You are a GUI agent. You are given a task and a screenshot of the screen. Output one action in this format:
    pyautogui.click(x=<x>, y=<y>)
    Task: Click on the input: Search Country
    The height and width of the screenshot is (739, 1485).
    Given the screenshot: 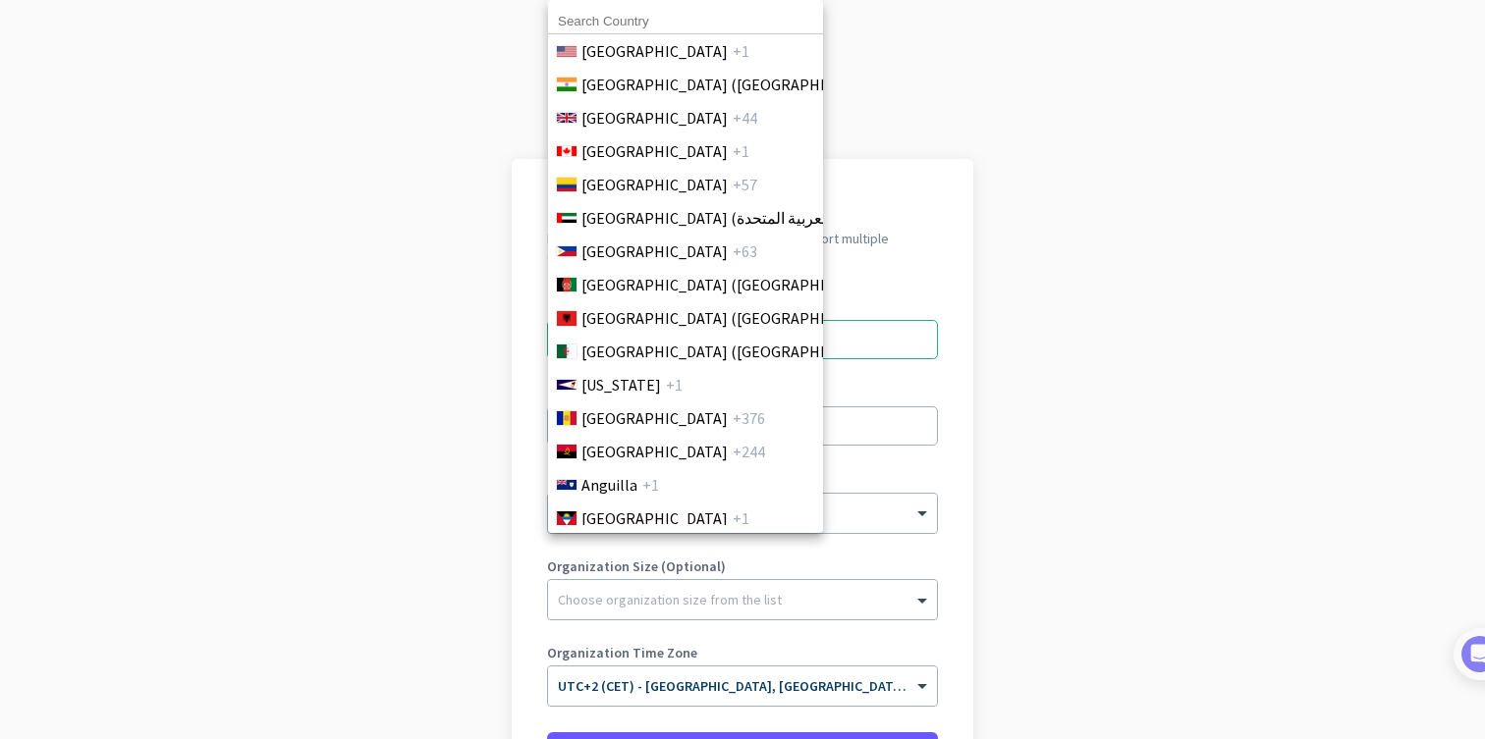 What is the action you would take?
    pyautogui.click(x=685, y=22)
    